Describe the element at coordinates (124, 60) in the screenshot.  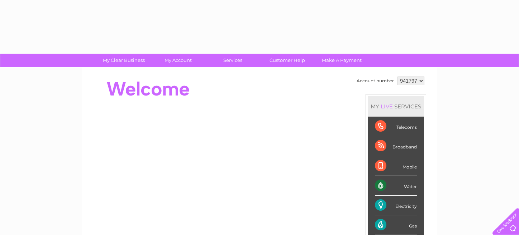
I see `a: My Clear Business` at that location.